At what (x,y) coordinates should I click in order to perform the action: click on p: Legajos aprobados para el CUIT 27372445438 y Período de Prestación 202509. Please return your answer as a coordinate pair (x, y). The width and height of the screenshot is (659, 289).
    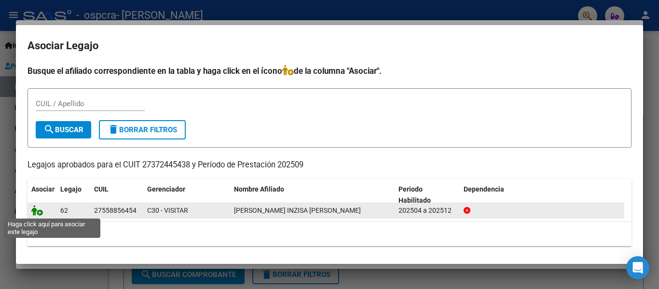
    Looking at the image, I should click on (329, 165).